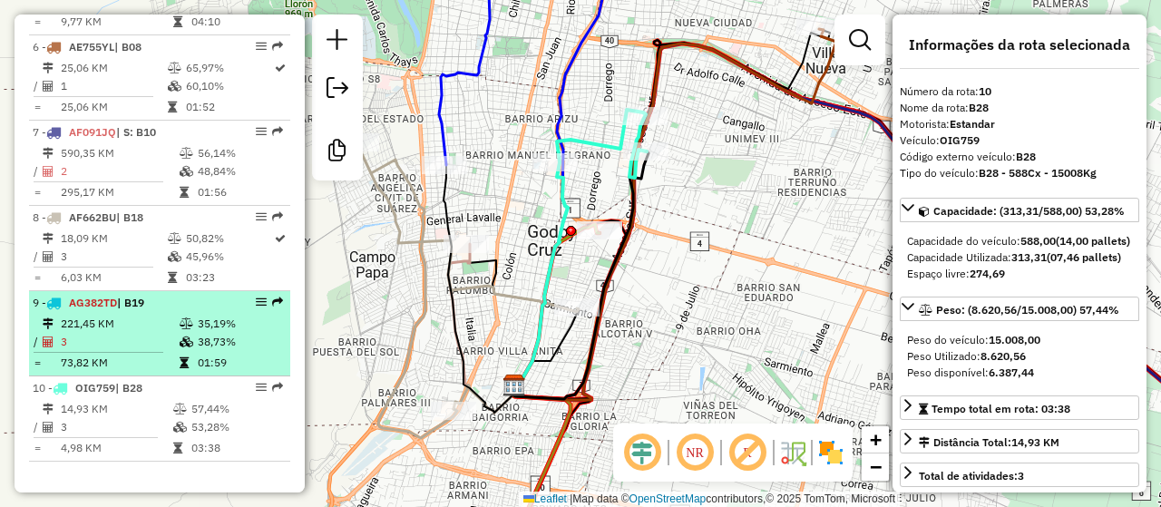  I want to click on span: AF662BU, so click(92, 217).